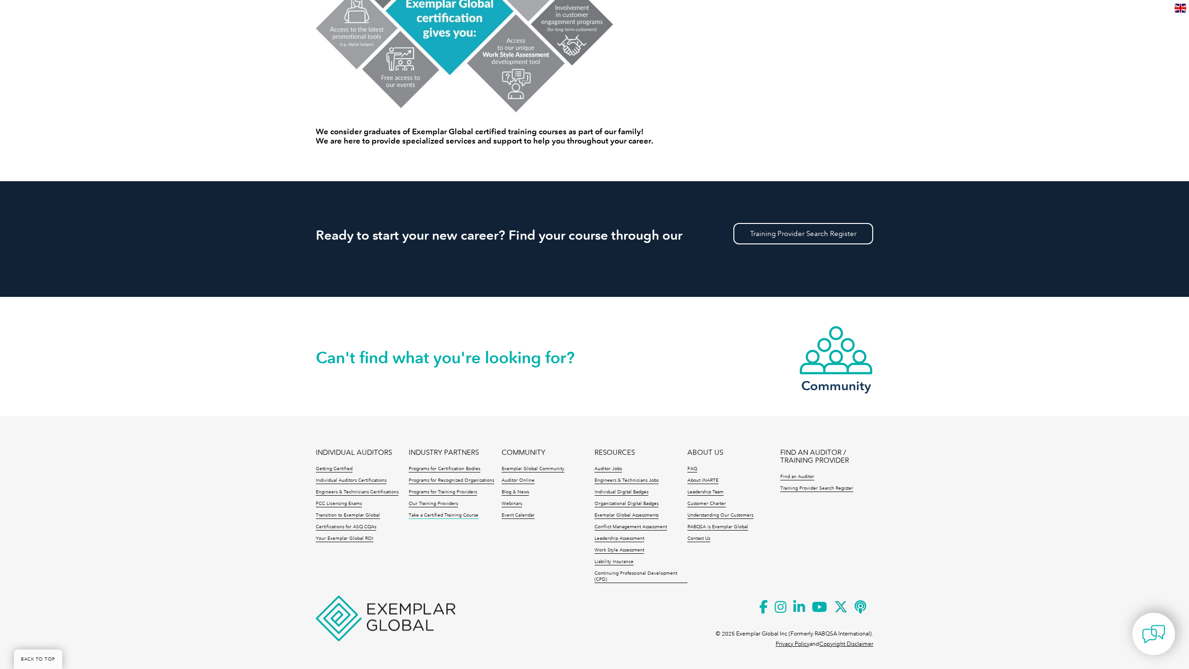 The height and width of the screenshot is (669, 1189). I want to click on h4: We consider graduates of Exemplar Global certified training courses as part of our family! We are..., so click(511, 136).